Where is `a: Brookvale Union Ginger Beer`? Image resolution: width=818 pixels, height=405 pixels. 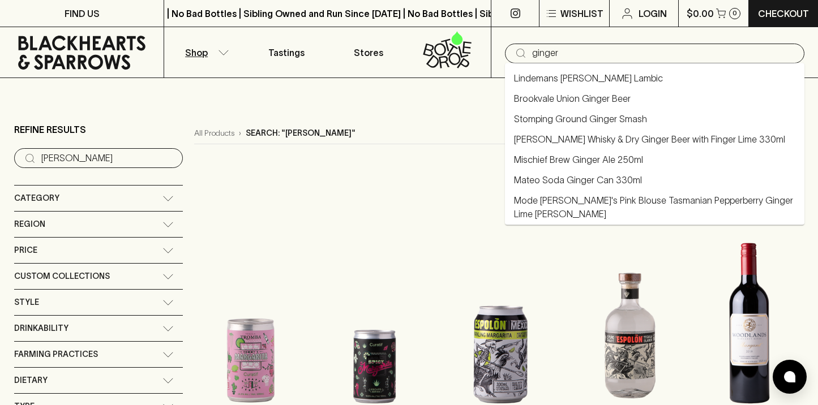
a: Brookvale Union Ginger Beer is located at coordinates (572, 98).